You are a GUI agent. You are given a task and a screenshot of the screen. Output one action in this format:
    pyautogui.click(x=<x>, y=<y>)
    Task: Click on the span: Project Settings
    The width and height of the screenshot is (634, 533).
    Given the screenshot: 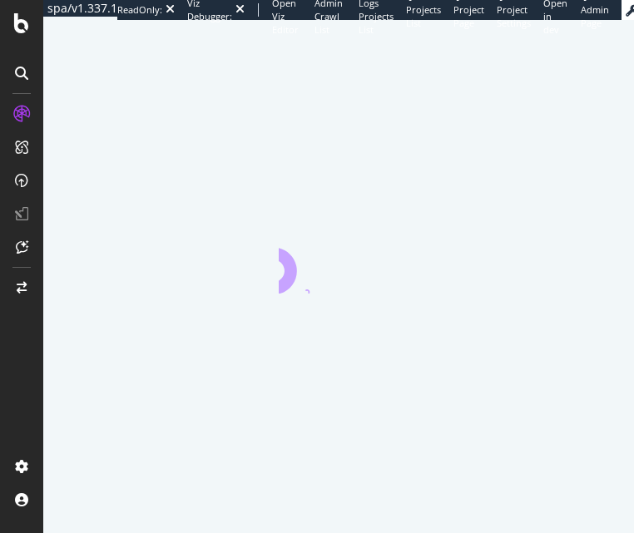 What is the action you would take?
    pyautogui.click(x=513, y=16)
    